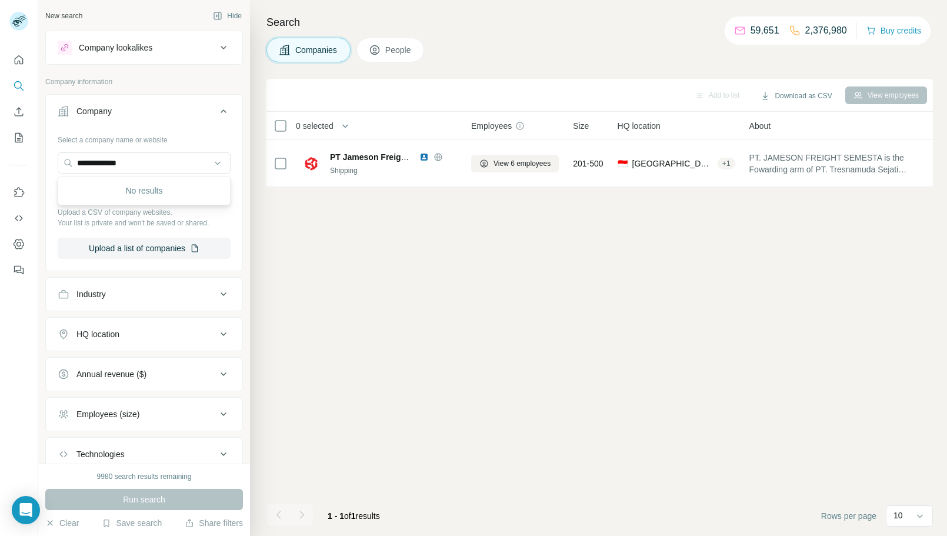  I want to click on button: Company, so click(144, 114).